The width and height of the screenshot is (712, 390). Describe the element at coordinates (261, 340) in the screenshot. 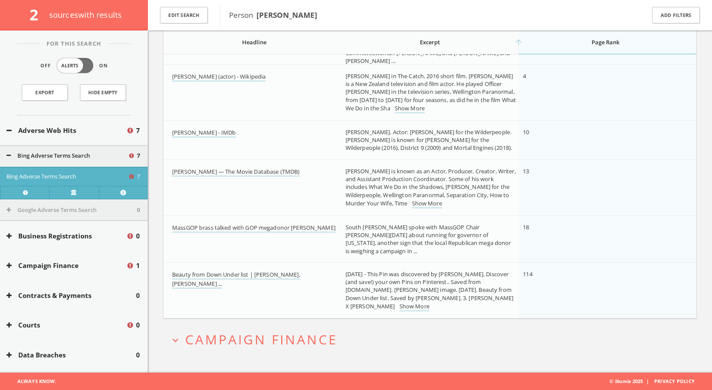

I see `span: Campaign Finance` at that location.